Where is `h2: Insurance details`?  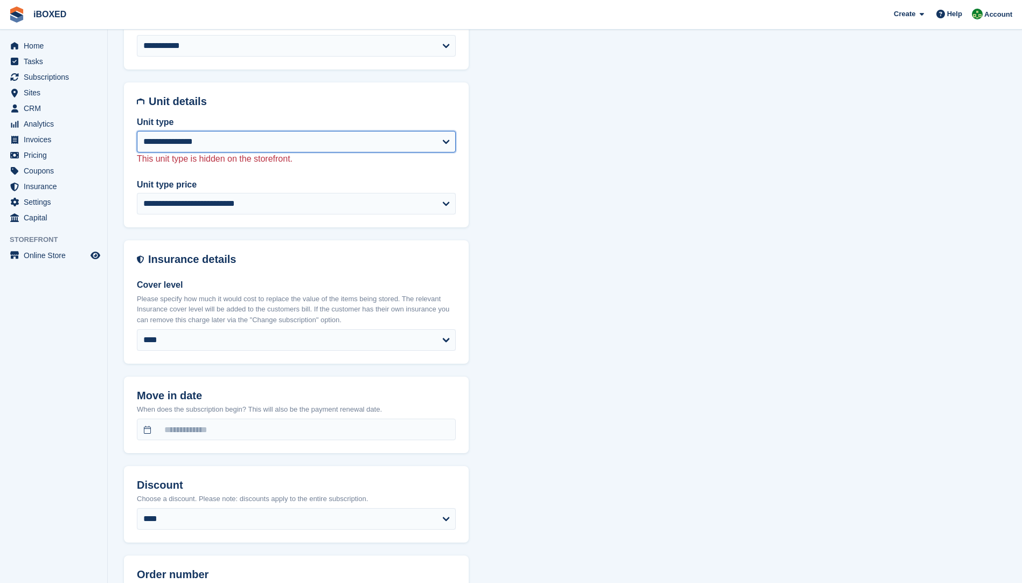
h2: Insurance details is located at coordinates (302, 259).